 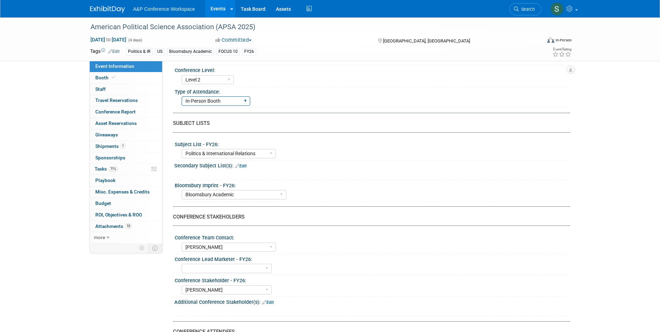 What do you see at coordinates (126, 204) in the screenshot?
I see `a: Budget` at bounding box center [126, 204].